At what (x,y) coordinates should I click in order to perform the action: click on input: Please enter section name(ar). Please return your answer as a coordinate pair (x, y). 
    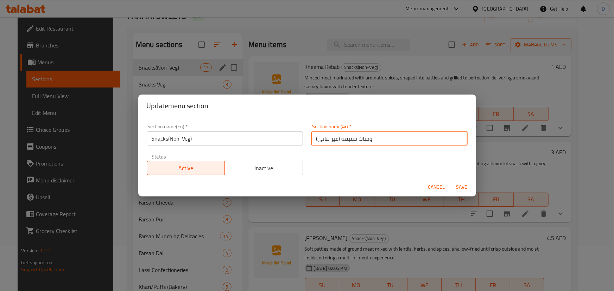
    Looking at the image, I should click on (389, 139).